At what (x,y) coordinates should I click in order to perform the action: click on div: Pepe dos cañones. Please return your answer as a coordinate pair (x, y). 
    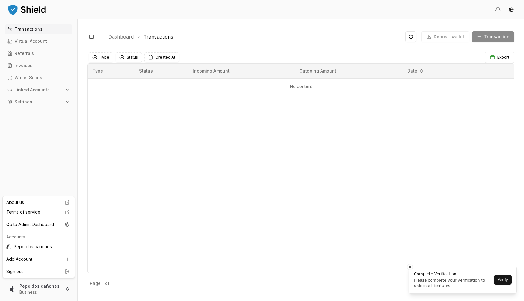
    Looking at the image, I should click on (38, 246).